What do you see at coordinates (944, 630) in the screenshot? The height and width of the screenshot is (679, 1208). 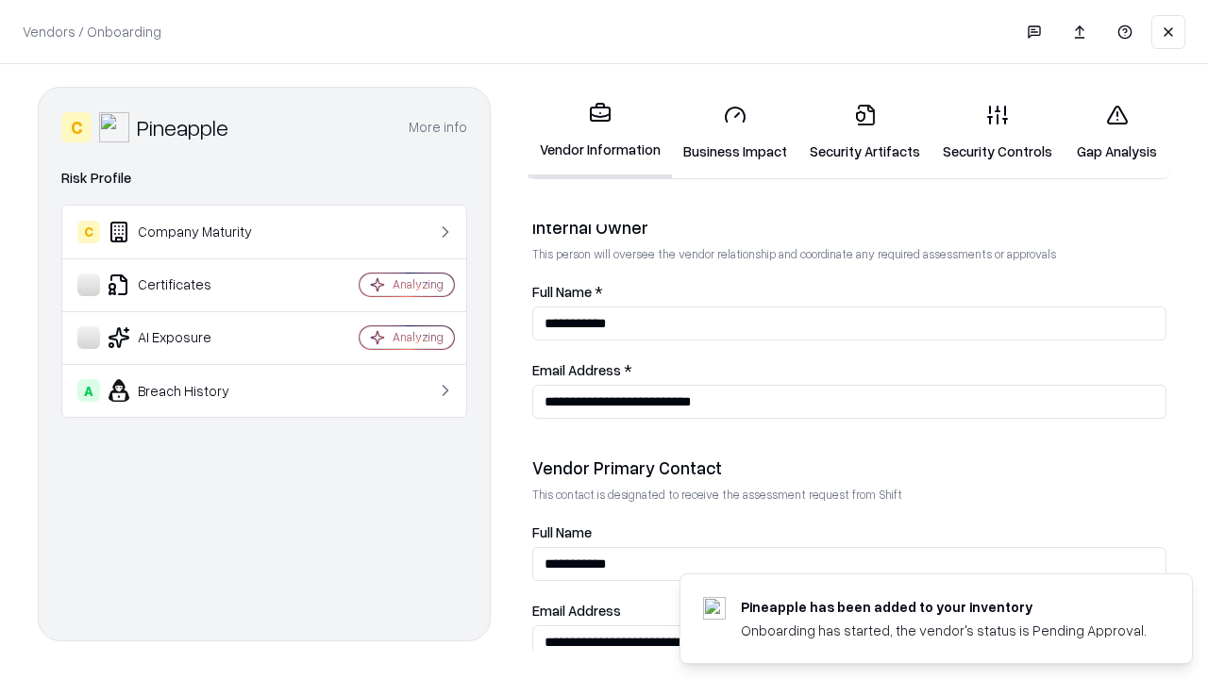 I see `div: Onboarding has started, the vendor's status is Pending Approval.` at bounding box center [944, 630].